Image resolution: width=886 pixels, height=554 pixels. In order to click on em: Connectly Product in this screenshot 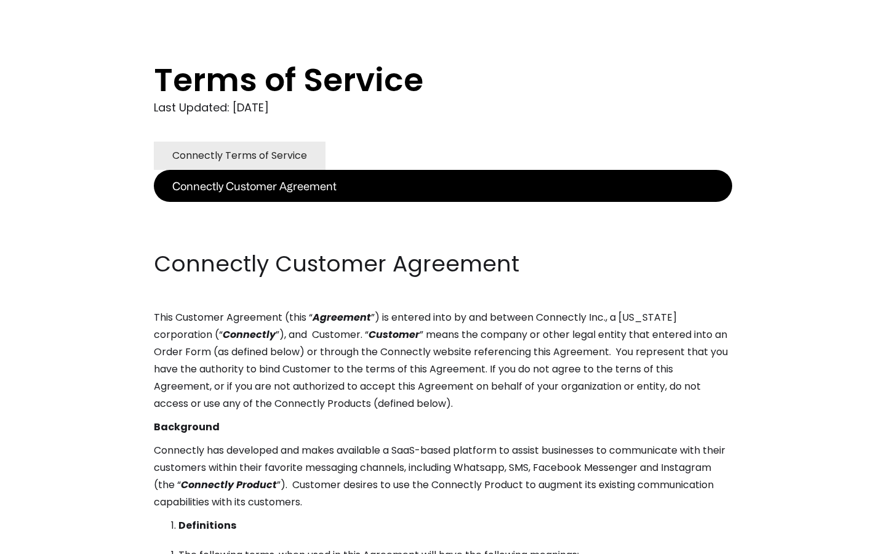, I will do `click(229, 484)`.